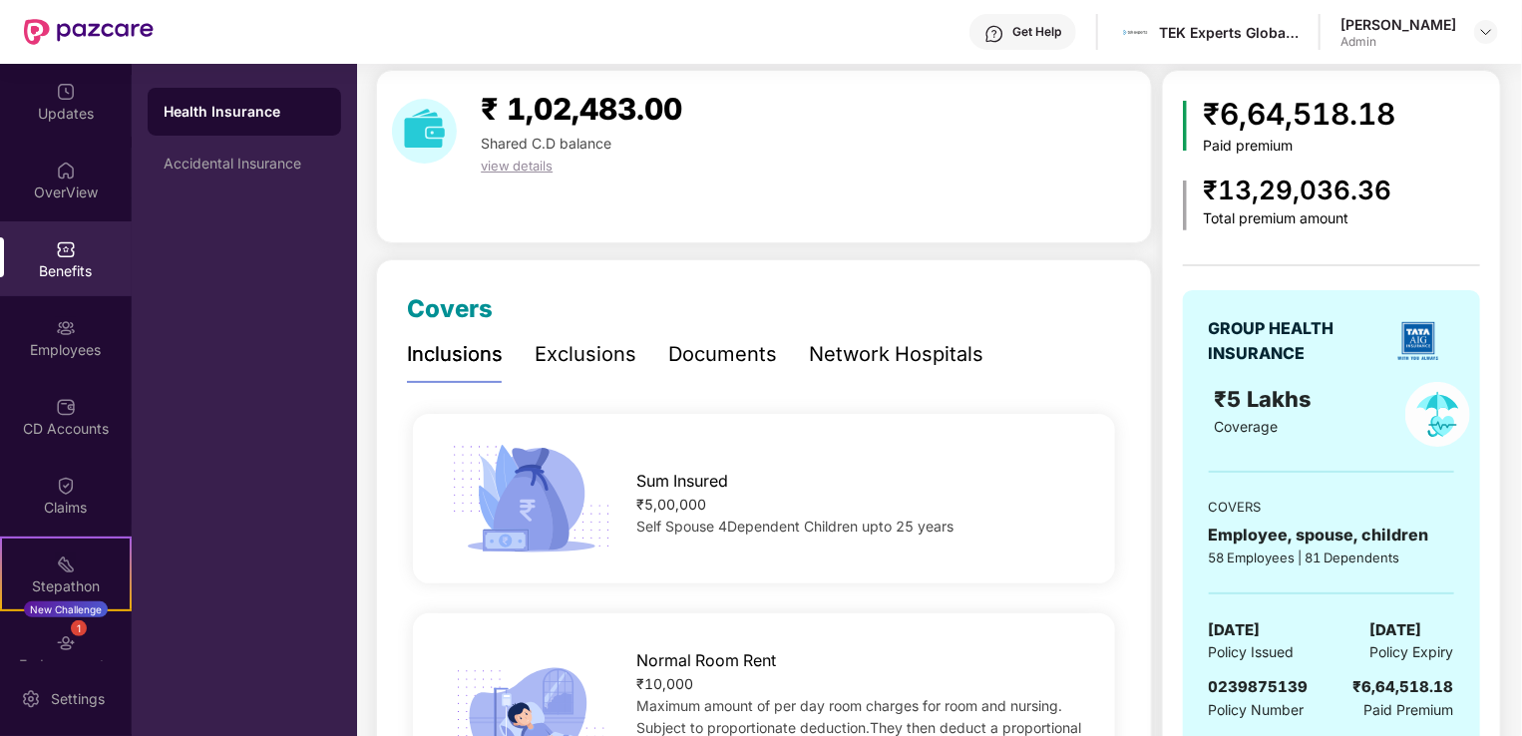 Image resolution: width=1522 pixels, height=736 pixels. What do you see at coordinates (66, 643) in the screenshot?
I see `img: svg+xml;base64,PHN2ZyBpZD0iRW5kb3JzZW1lbnRzIiB4bWxucz0iaHR0cDovL3d3dy53My5vcmcvMjAwMC9zdmciIHdpZH...` at bounding box center [66, 643].